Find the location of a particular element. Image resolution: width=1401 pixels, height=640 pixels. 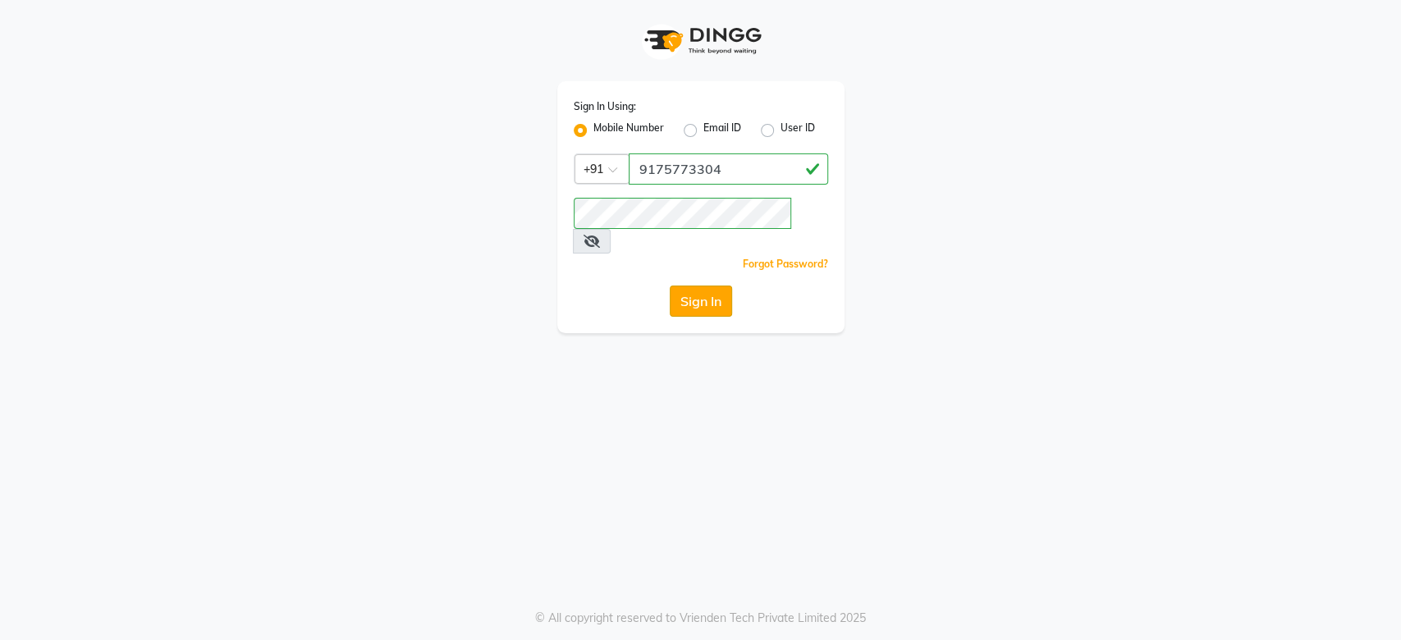

label: Sign In Using: is located at coordinates (605, 107).